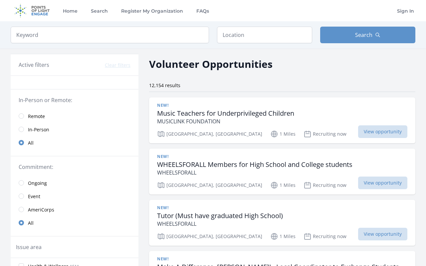  Describe the element at coordinates (211, 64) in the screenshot. I see `h2: Volunteer Opportunities` at that location.